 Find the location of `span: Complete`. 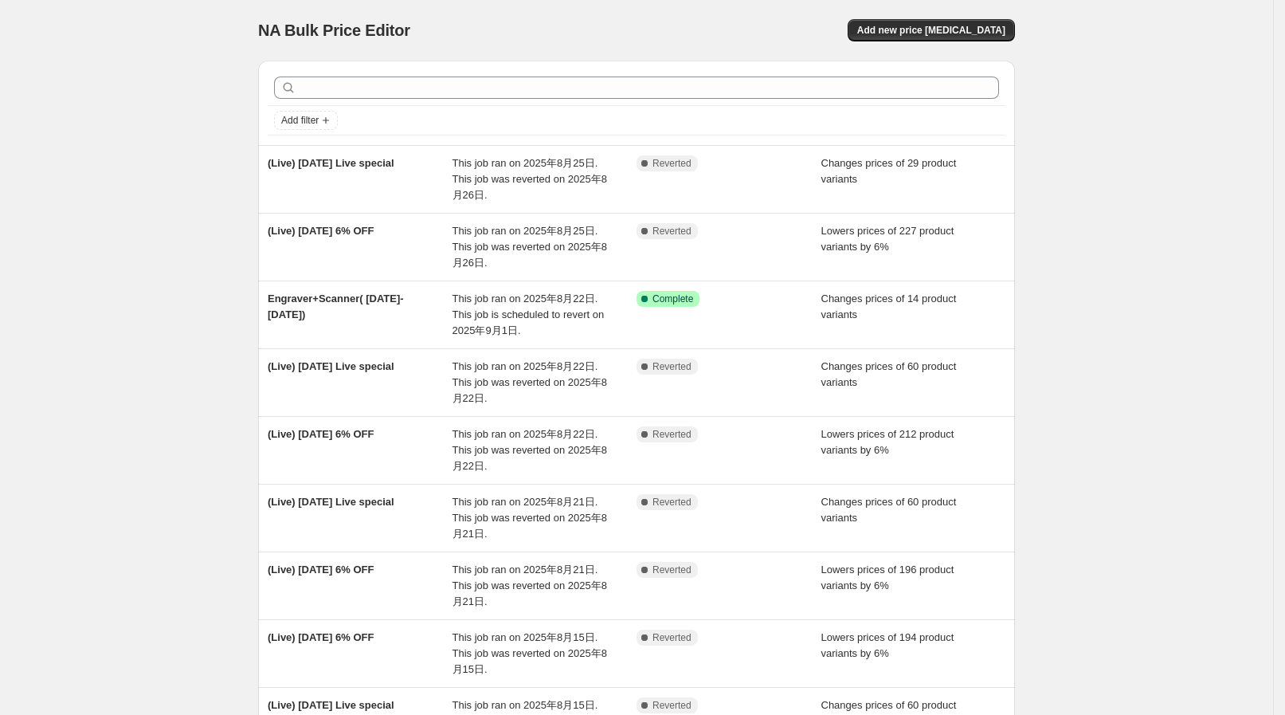

span: Complete is located at coordinates (672, 299).